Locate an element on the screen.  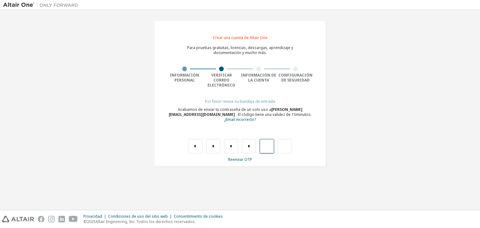
font: . El código tiene una validez de is located at coordinates (263, 114).